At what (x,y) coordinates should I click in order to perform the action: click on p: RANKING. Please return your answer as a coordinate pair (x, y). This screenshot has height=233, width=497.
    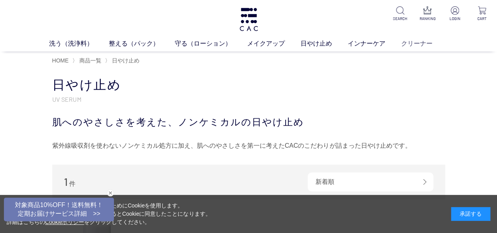
    Looking at the image, I should click on (427, 18).